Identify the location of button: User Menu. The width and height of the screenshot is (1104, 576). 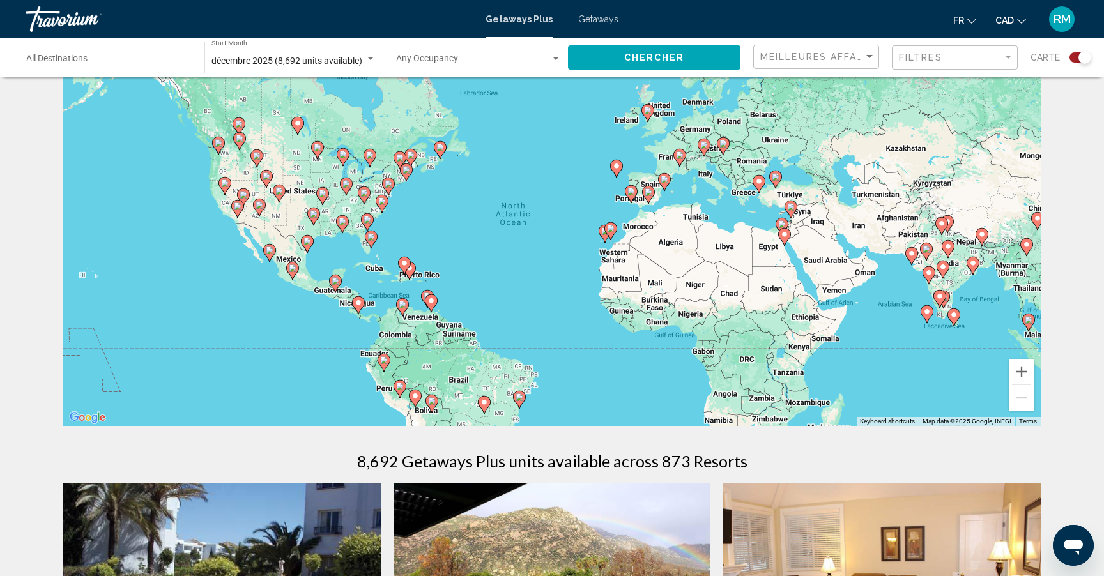
(1062, 19).